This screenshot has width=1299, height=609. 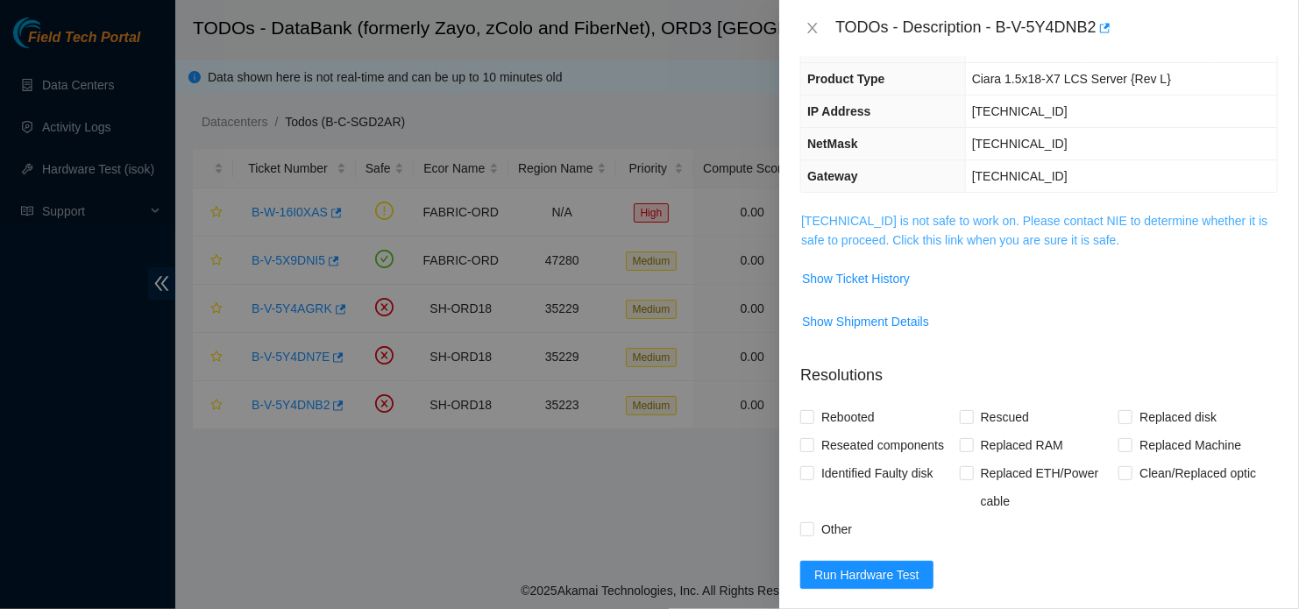 What do you see at coordinates (1057, 28) in the screenshot?
I see `div: TODOs - Description - B-V-5Y4DNB2` at bounding box center [1057, 28].